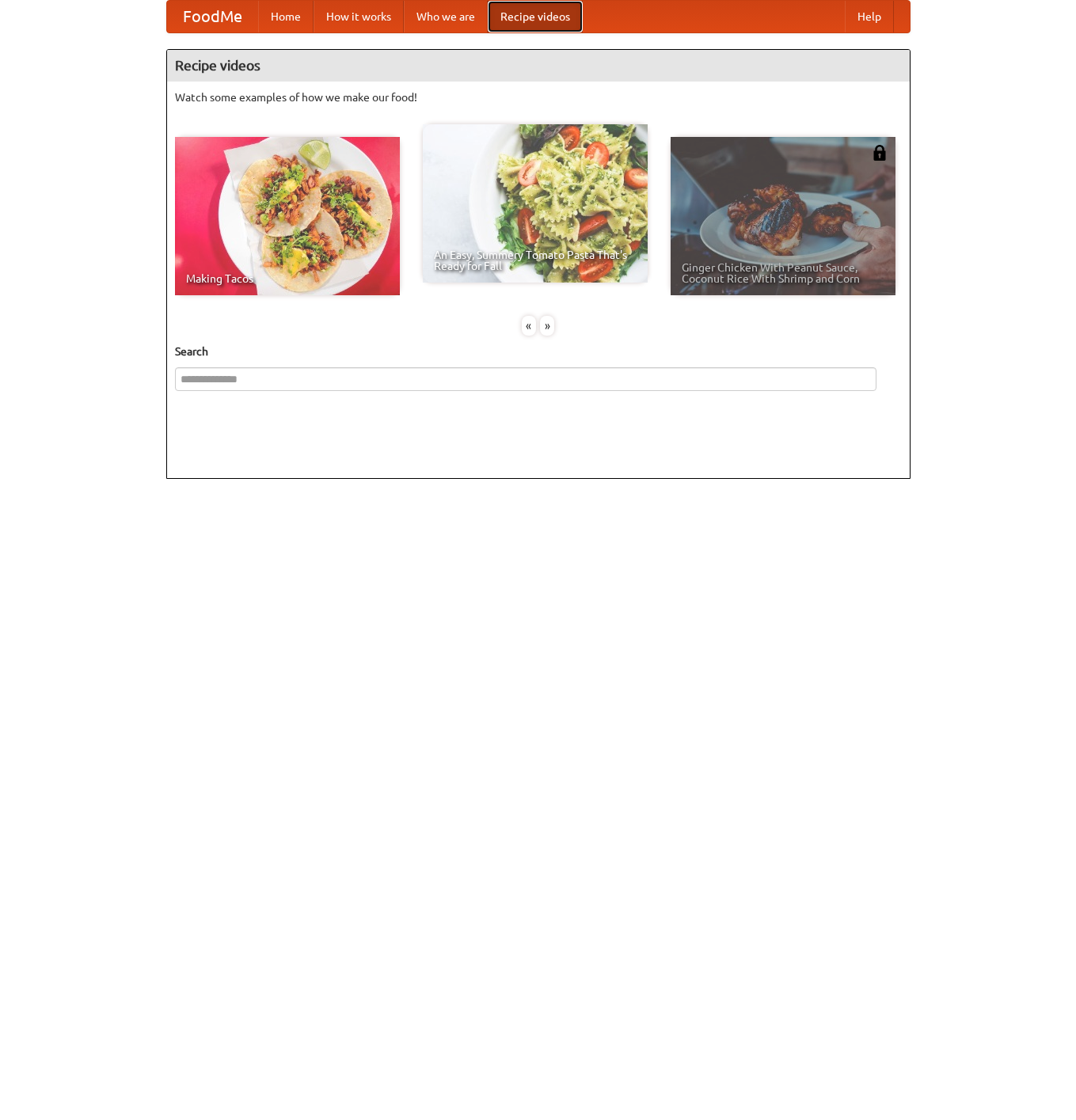 The height and width of the screenshot is (1120, 1076). Describe the element at coordinates (286, 17) in the screenshot. I see `a: Home` at that location.